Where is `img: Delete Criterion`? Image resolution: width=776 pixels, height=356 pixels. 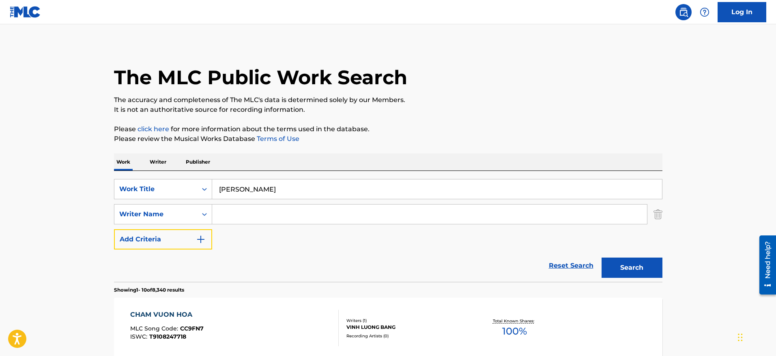 img: Delete Criterion is located at coordinates (658, 215).